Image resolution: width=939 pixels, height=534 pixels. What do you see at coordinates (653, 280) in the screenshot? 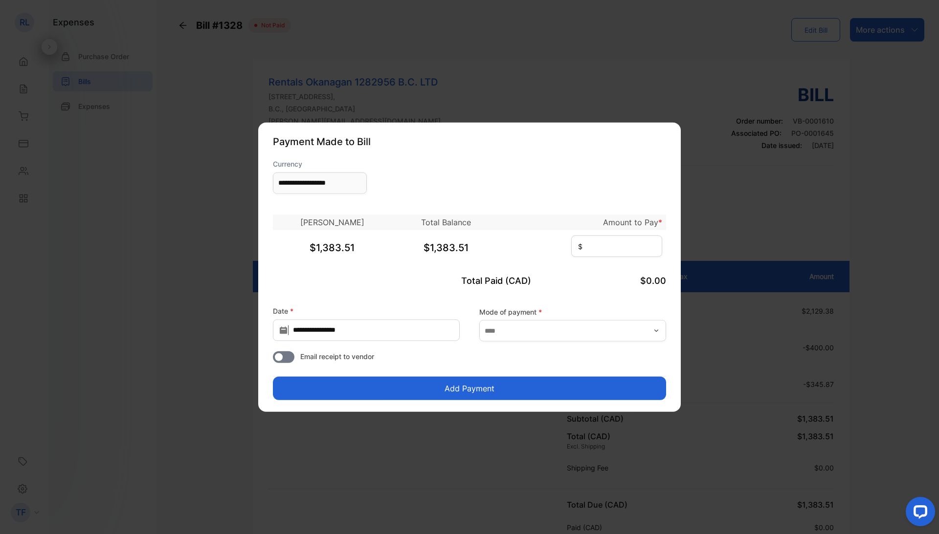
I see `span: $0.00` at bounding box center [653, 280].